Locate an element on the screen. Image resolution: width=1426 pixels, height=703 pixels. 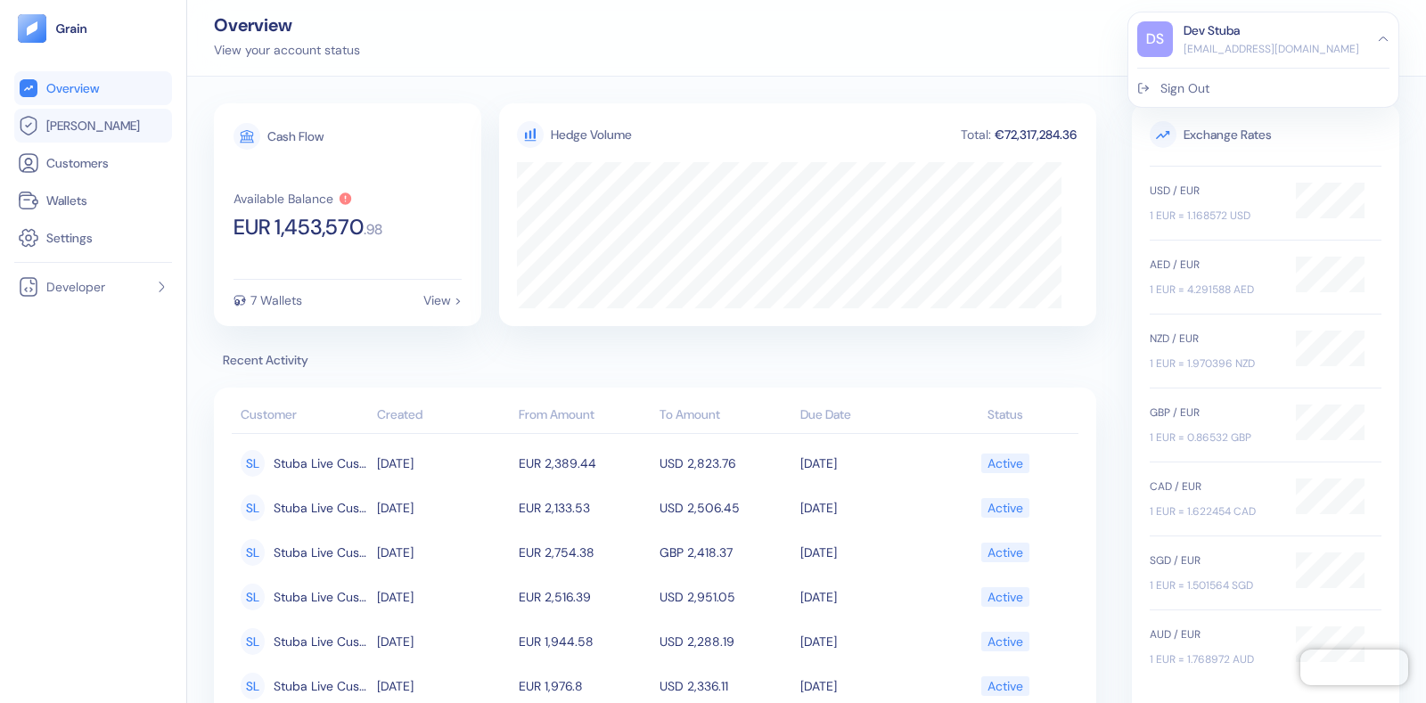
span: Overview is located at coordinates (72, 88).